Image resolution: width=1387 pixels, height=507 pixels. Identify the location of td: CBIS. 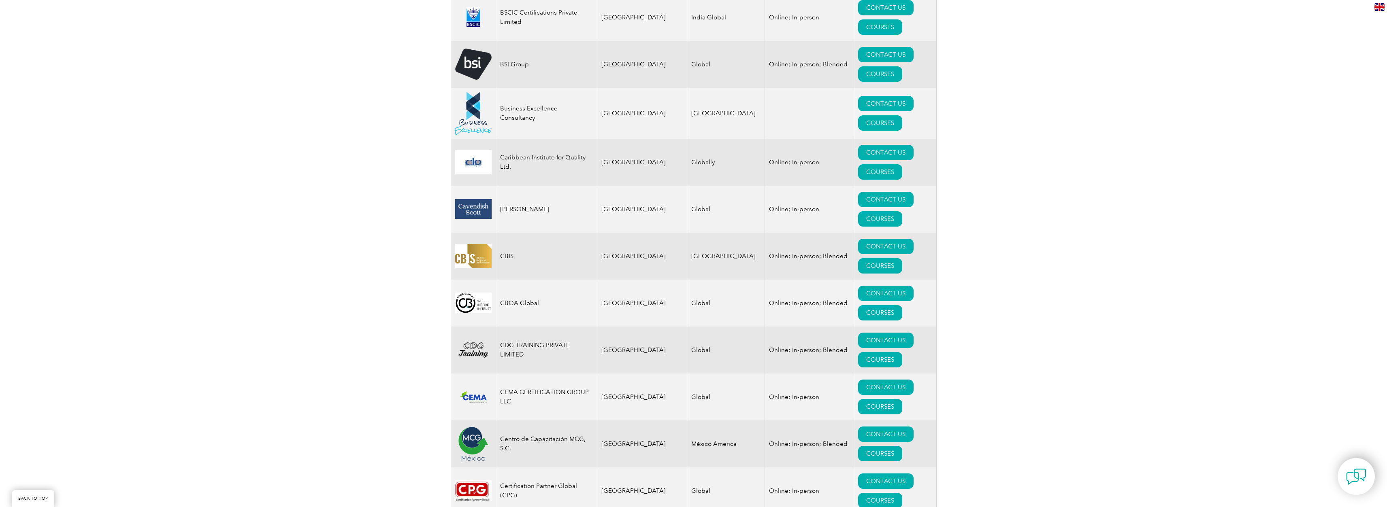
(546, 256).